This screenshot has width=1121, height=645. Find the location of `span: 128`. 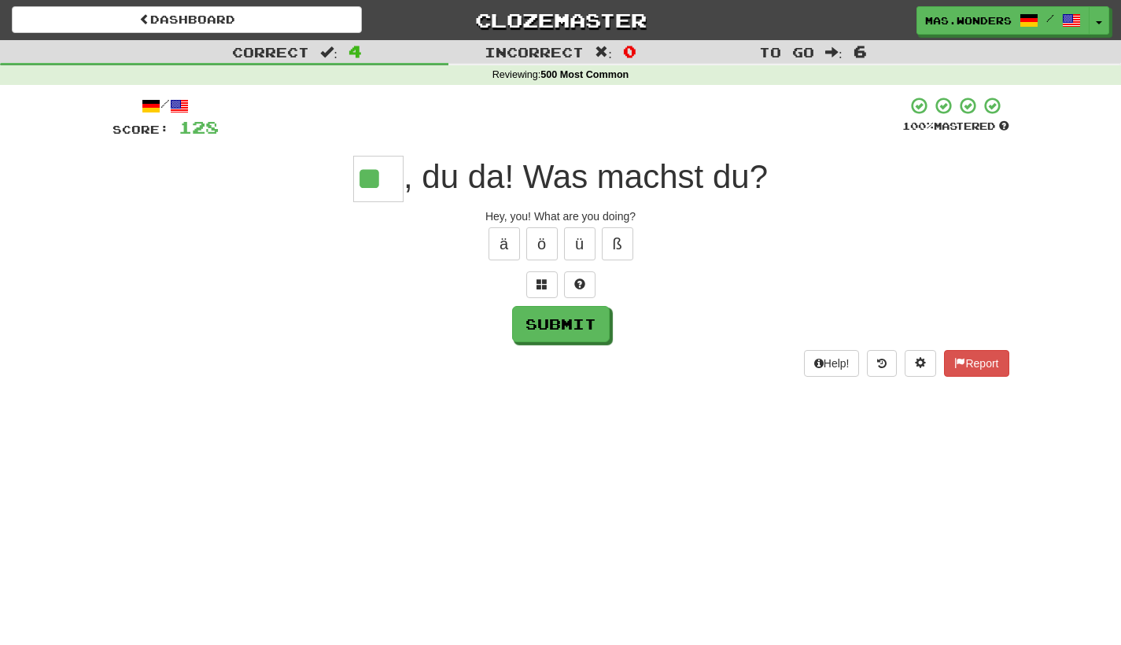

span: 128 is located at coordinates (198, 127).